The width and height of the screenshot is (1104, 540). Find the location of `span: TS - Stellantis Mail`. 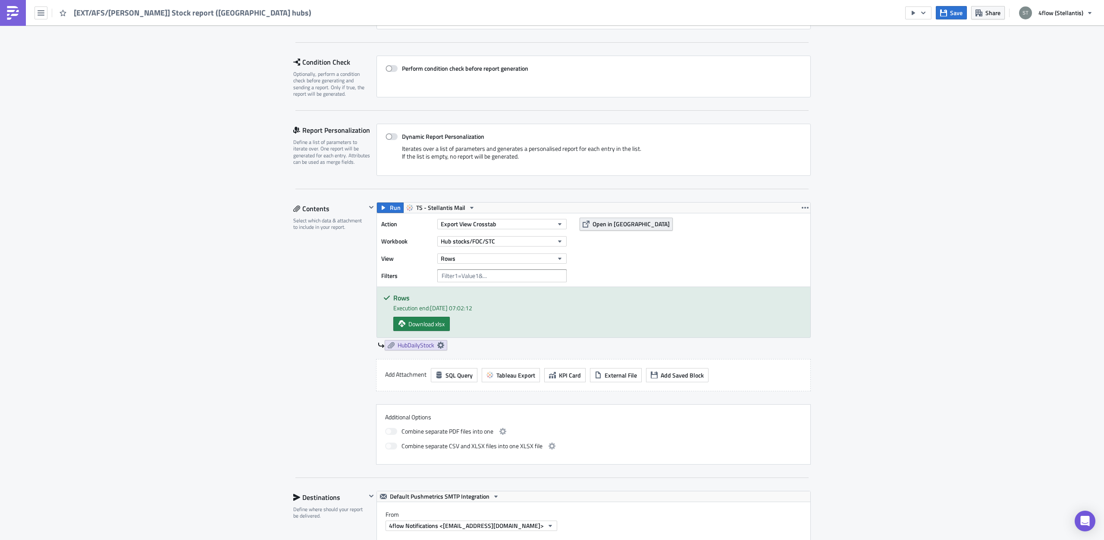

span: TS - Stellantis Mail is located at coordinates (441, 208).